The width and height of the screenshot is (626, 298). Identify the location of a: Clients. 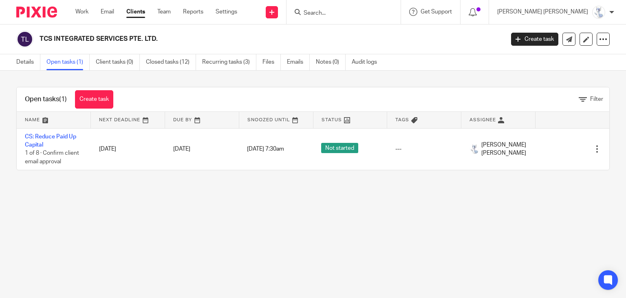
(136, 12).